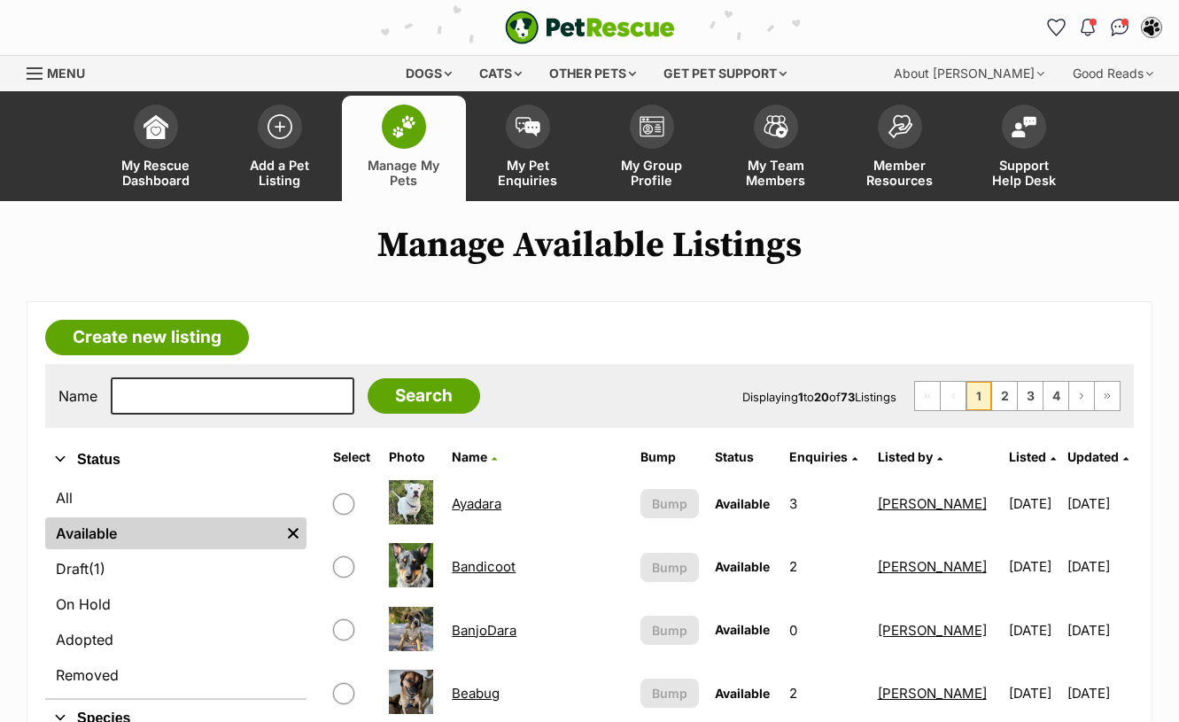 This screenshot has width=1179, height=722. Describe the element at coordinates (353, 457) in the screenshot. I see `th: Select` at that location.